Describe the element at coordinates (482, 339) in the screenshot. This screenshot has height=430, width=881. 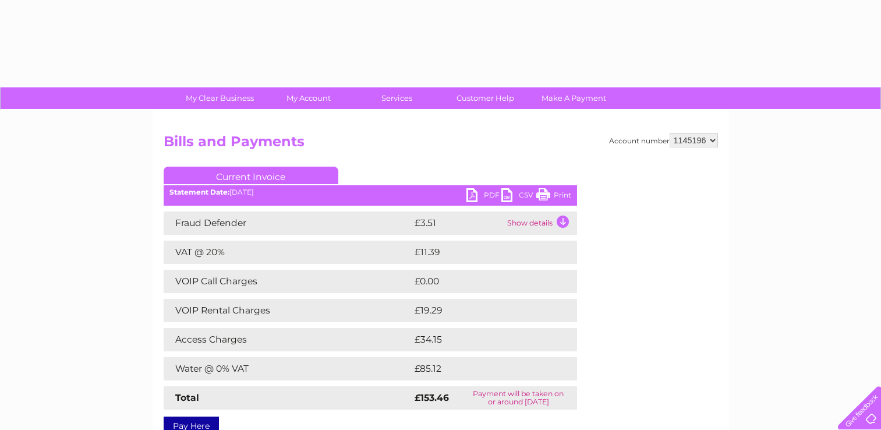
I see `td: £34.15` at that location.